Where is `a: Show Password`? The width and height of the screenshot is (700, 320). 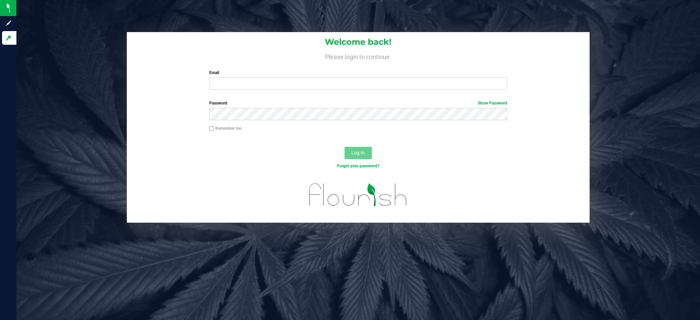 a: Show Password is located at coordinates (493, 103).